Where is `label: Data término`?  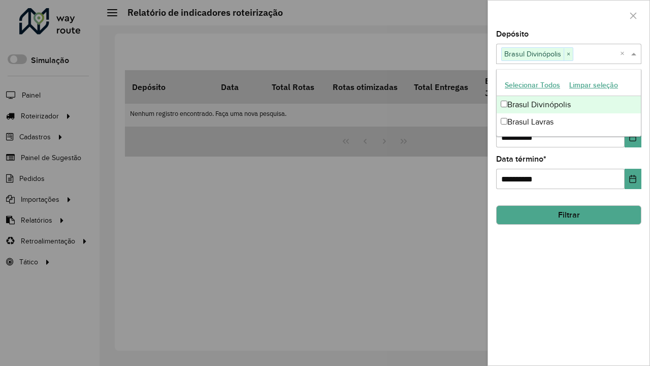 label: Data término is located at coordinates (521, 159).